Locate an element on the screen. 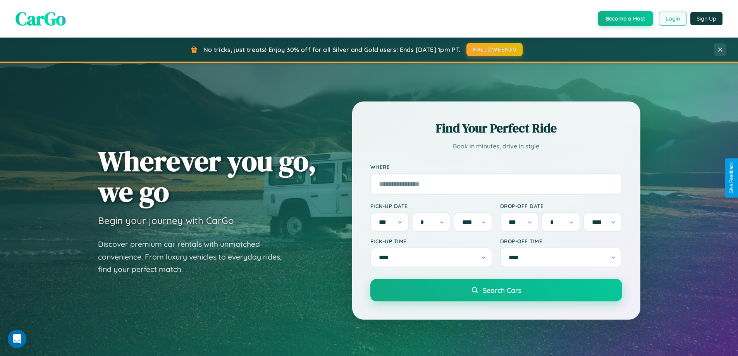 Image resolution: width=738 pixels, height=356 pixels. button: Become a Host is located at coordinates (625, 19).